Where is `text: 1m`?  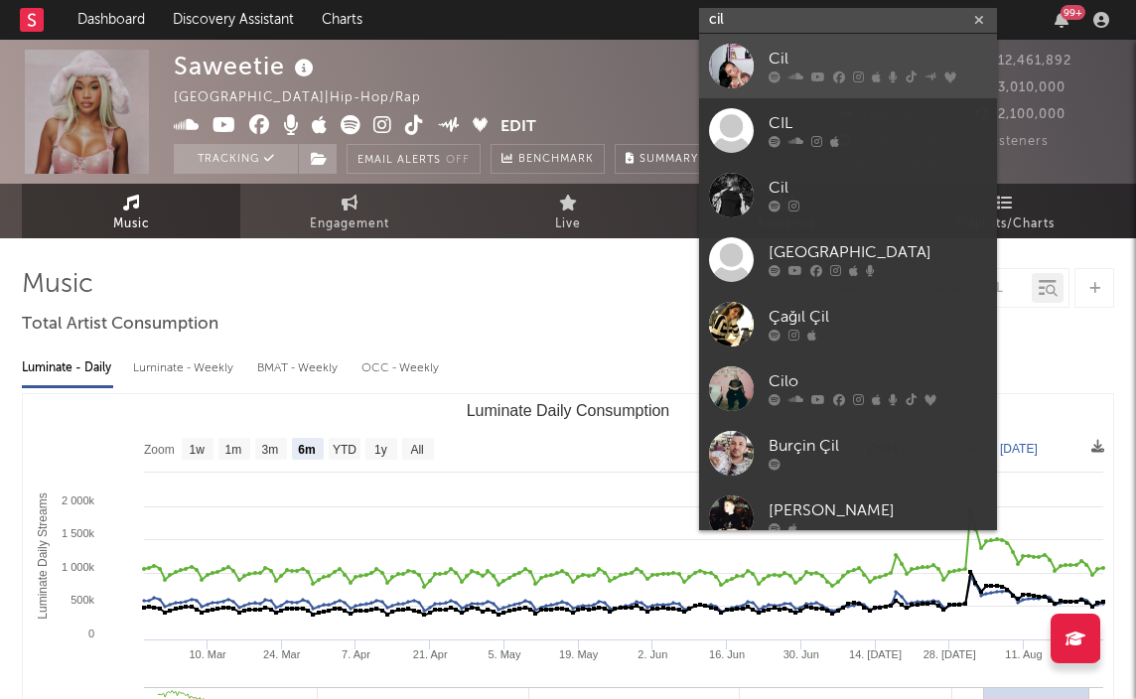
text: 1m is located at coordinates (233, 450).